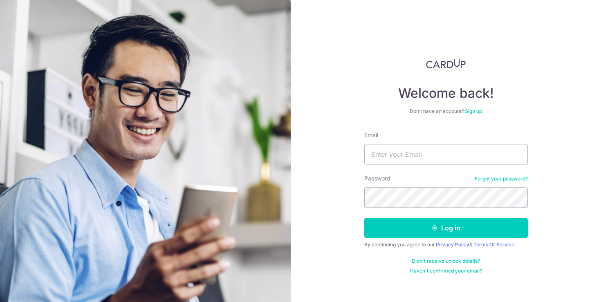  What do you see at coordinates (494, 244) in the screenshot?
I see `a: Terms Of Service` at bounding box center [494, 244].